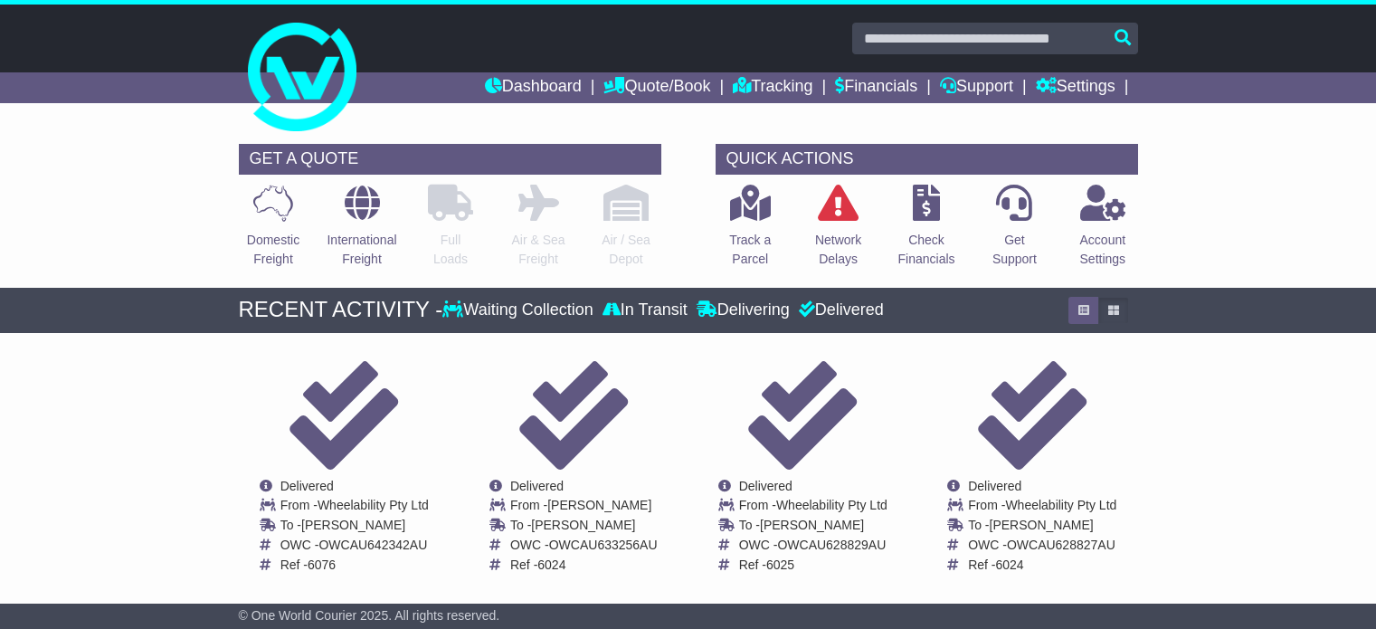 This screenshot has width=1376, height=629. Describe the element at coordinates (519, 310) in the screenshot. I see `div: Waiting Collection` at that location.